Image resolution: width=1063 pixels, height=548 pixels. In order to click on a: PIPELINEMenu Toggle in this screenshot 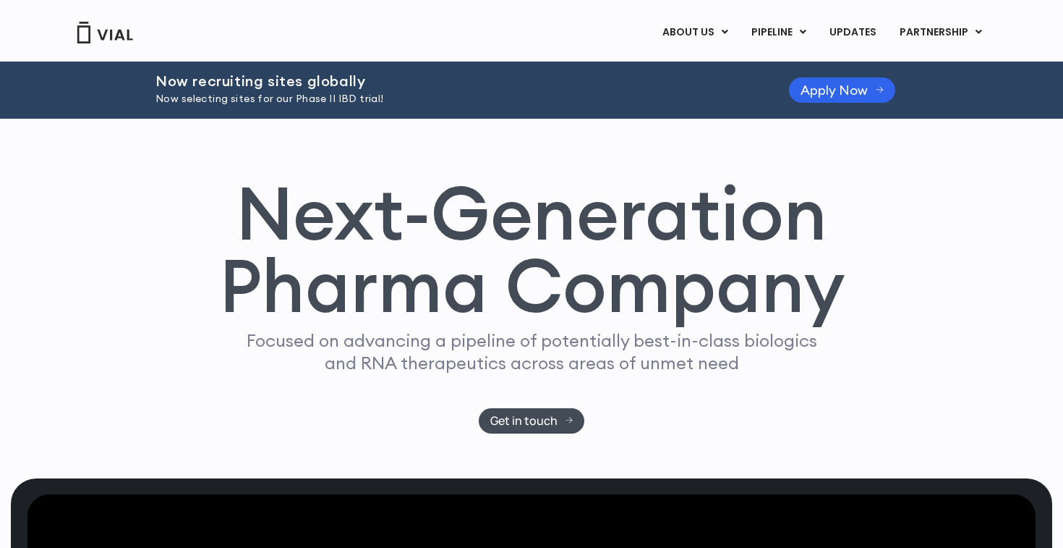, I will do `click(778, 33)`.